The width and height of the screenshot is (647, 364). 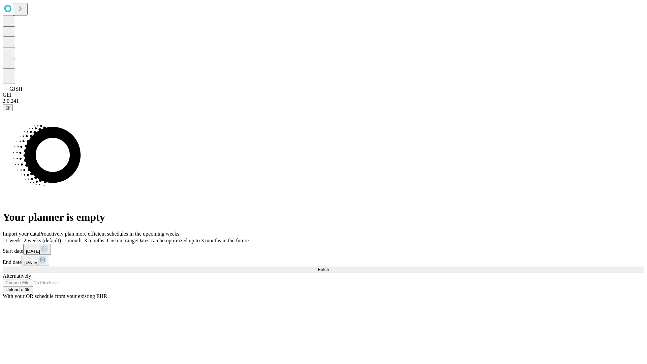 I want to click on span: 1 week, so click(x=13, y=240).